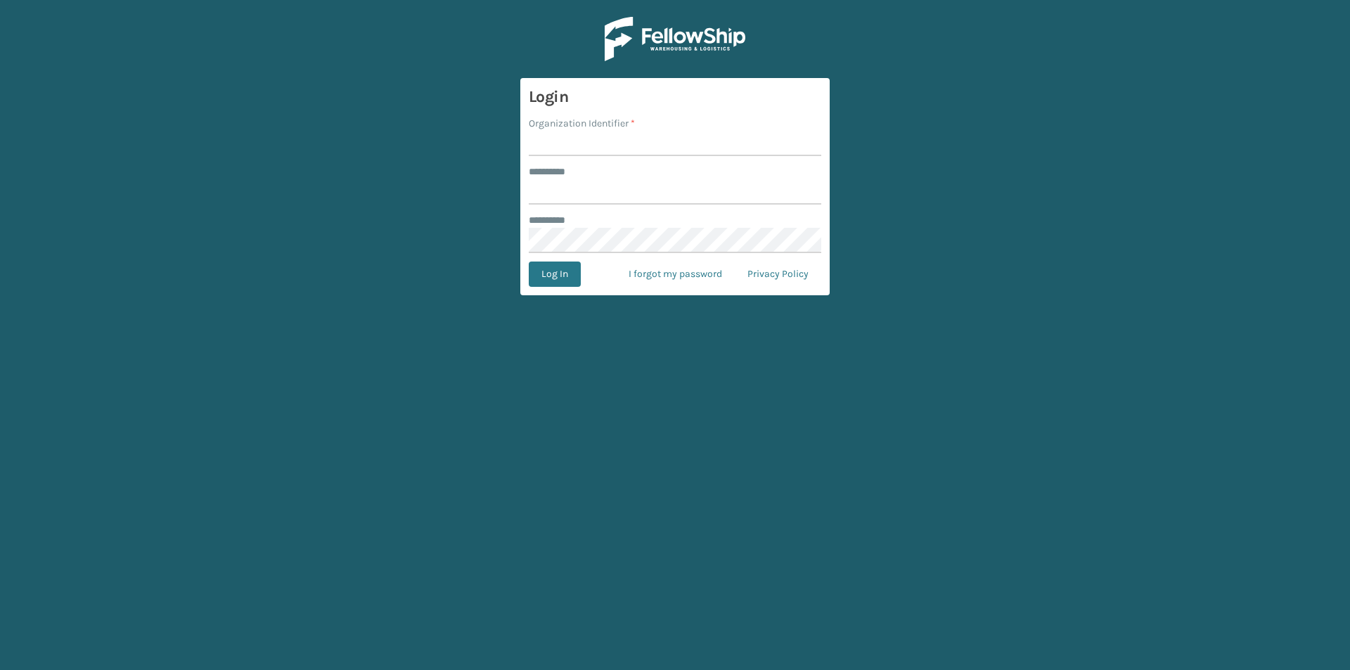 Image resolution: width=1350 pixels, height=670 pixels. What do you see at coordinates (555, 274) in the screenshot?
I see `button: Log In` at bounding box center [555, 274].